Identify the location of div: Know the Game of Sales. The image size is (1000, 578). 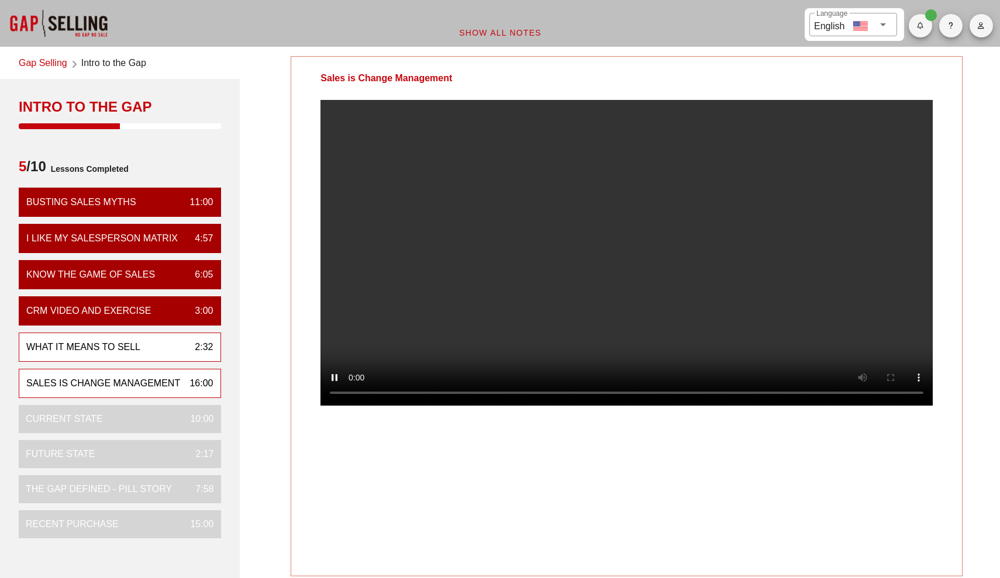
(91, 275).